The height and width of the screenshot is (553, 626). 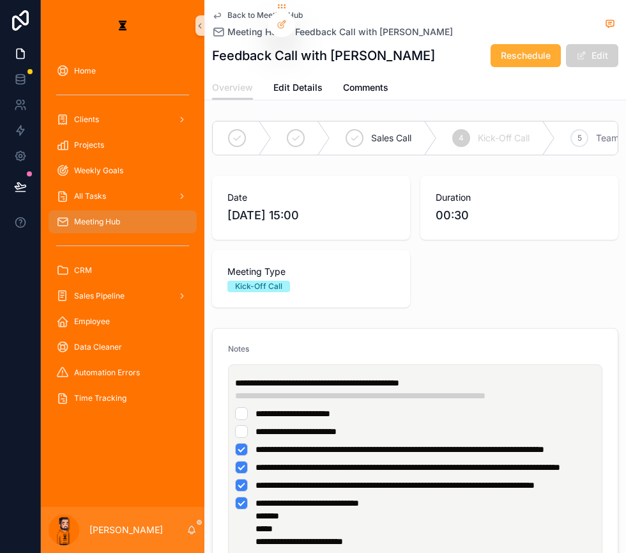 I want to click on span: Date, so click(x=311, y=198).